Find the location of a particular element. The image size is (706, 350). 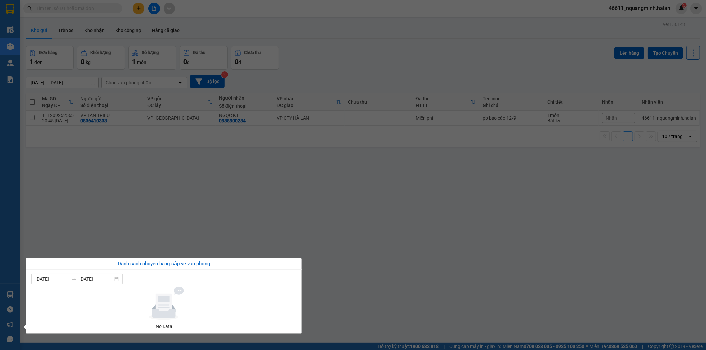

span: to is located at coordinates (74, 279).